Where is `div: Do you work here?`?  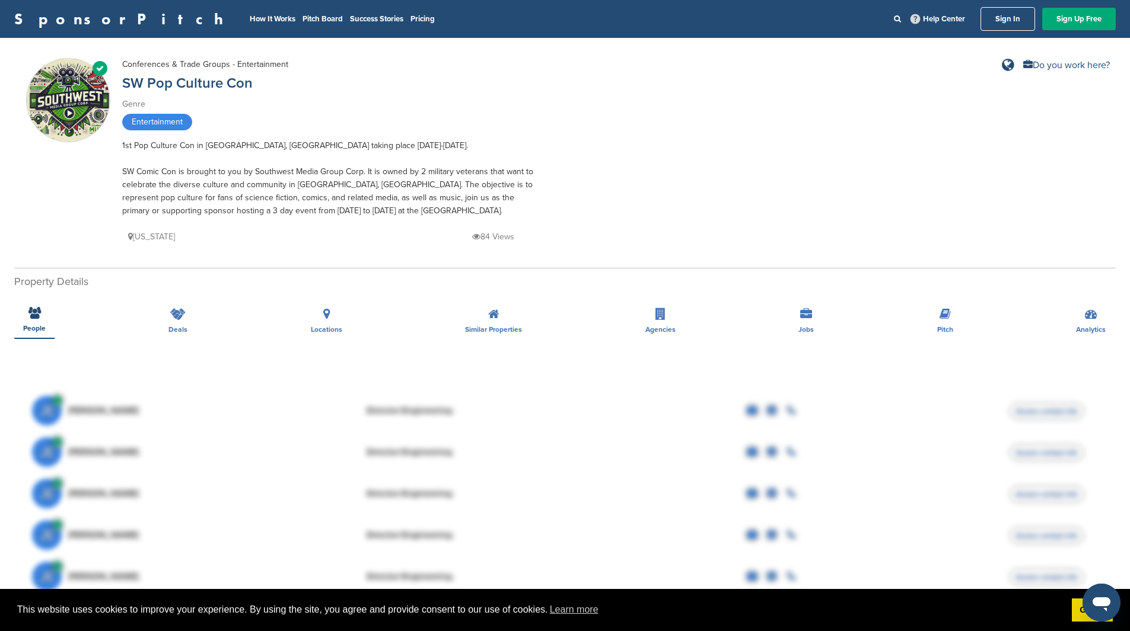
div: Do you work here? is located at coordinates (1066, 65).